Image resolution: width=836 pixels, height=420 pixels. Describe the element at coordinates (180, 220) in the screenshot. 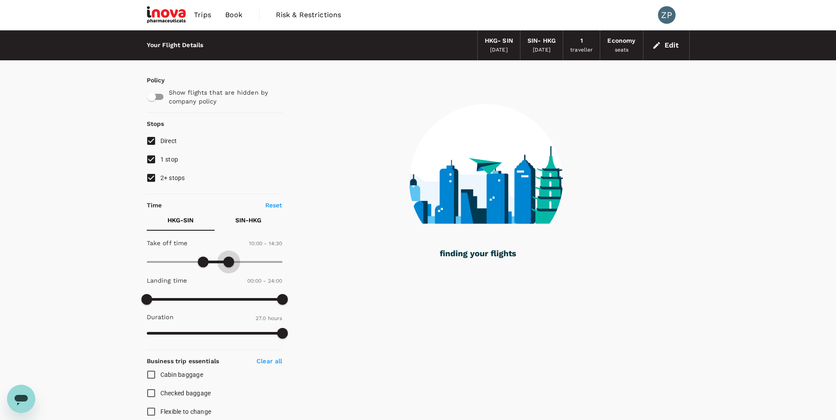

I see `p: HKG - SIN` at that location.